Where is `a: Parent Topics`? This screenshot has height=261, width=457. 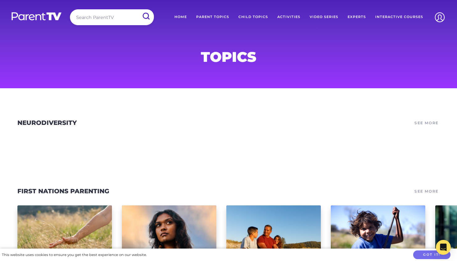
a: Parent Topics is located at coordinates (213, 17).